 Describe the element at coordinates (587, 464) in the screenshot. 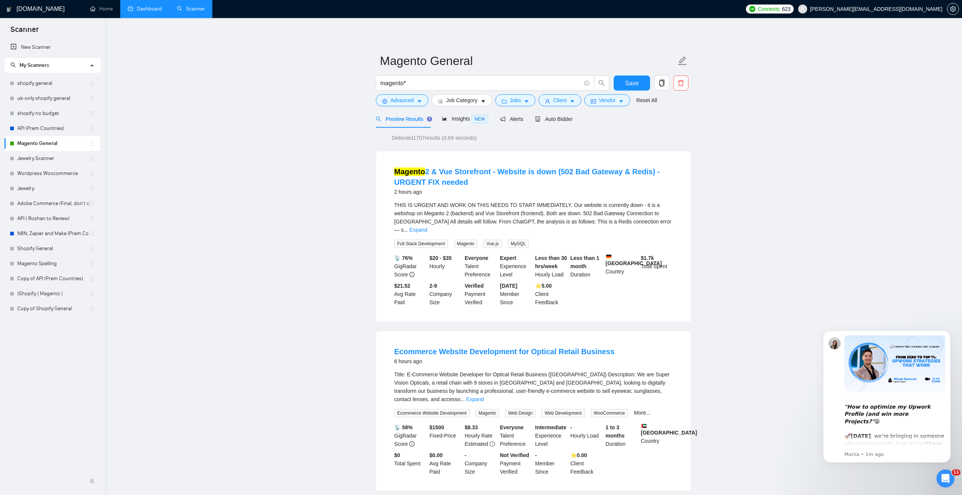

I see `div: Client Feedback` at that location.